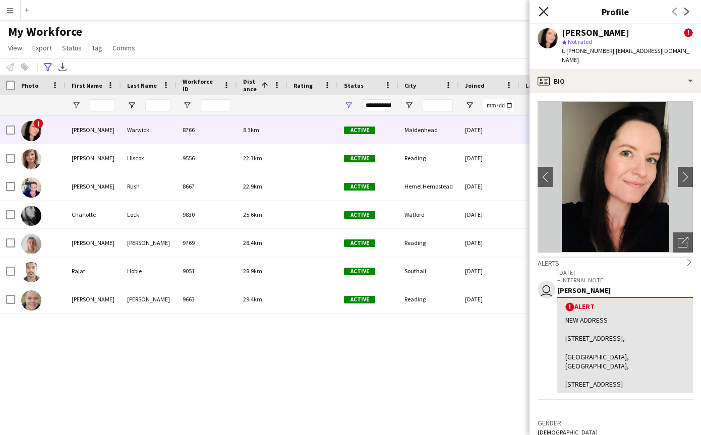 Image resolution: width=701 pixels, height=435 pixels. Describe the element at coordinates (498, 105) in the screenshot. I see `input: Joined Filter Input` at that location.